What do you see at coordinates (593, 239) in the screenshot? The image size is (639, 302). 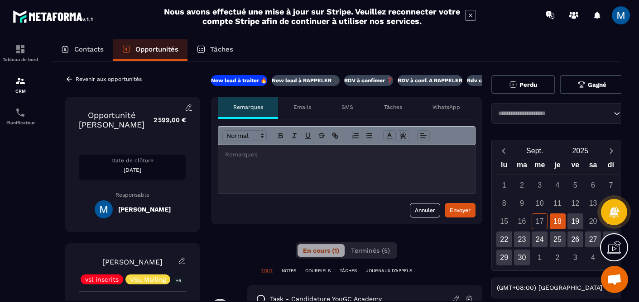 I see `div: 27` at bounding box center [593, 239].